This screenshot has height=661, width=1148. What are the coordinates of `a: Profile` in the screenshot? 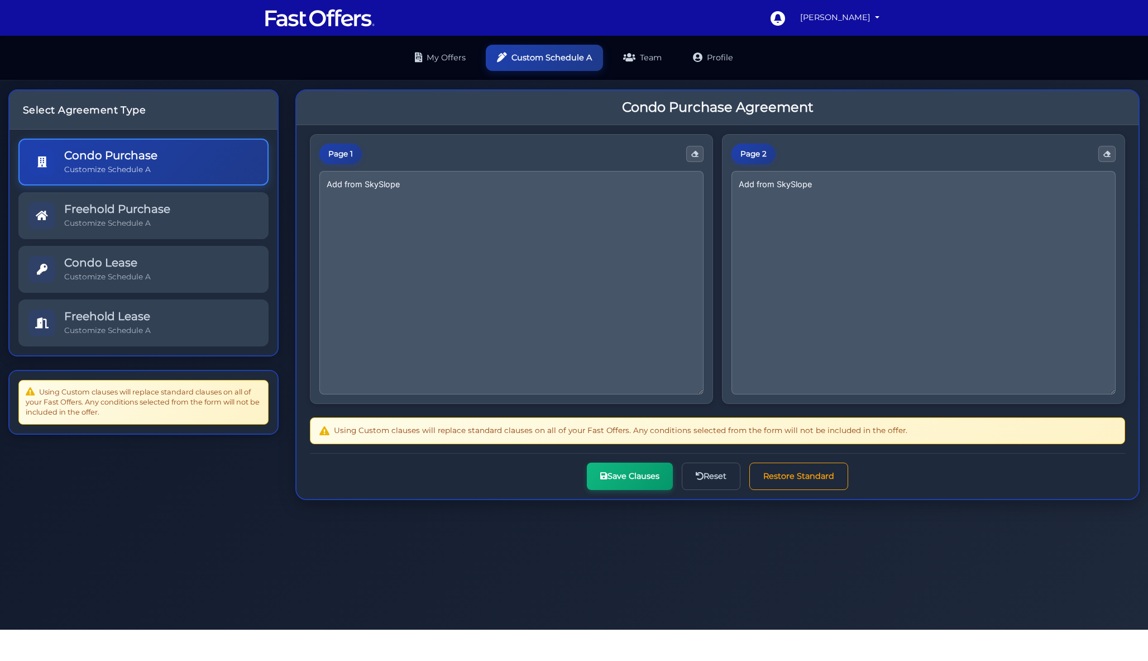 It's located at (713, 58).